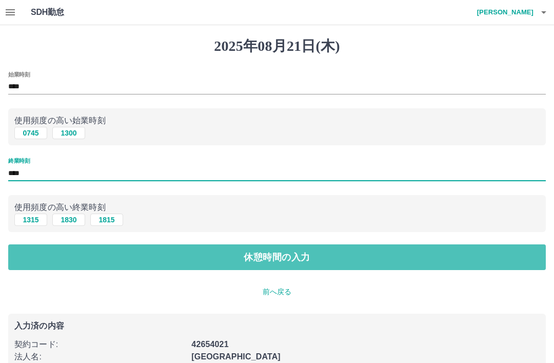 The image size is (554, 363). Describe the element at coordinates (107, 220) in the screenshot. I see `button: 1815` at that location.